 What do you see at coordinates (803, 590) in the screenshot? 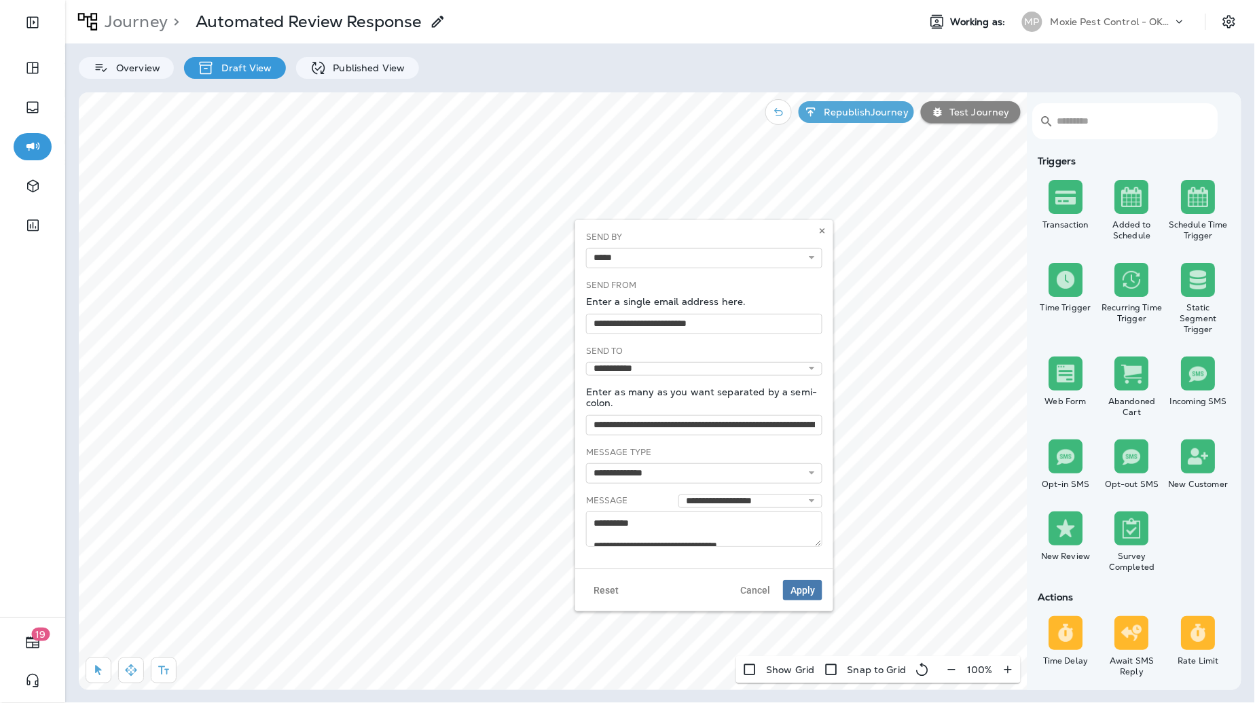
I see `span: Apply` at bounding box center [803, 590].